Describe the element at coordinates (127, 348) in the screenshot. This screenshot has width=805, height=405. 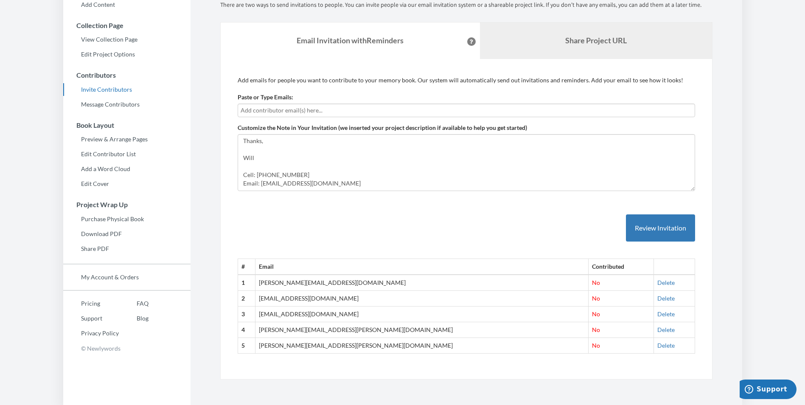
I see `p: © Newlywords` at that location.